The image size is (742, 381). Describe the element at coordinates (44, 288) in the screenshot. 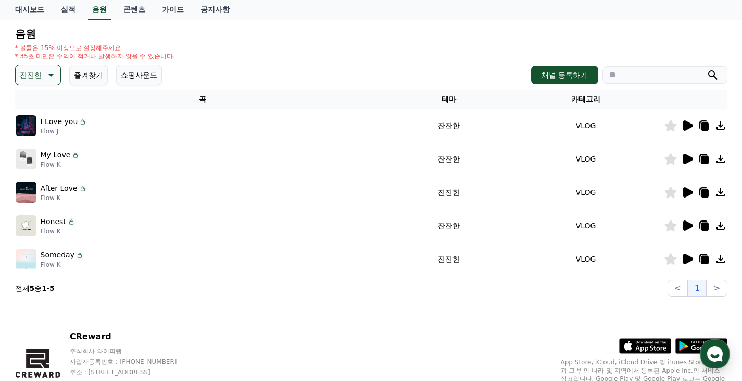

I see `strong: 1` at that location.